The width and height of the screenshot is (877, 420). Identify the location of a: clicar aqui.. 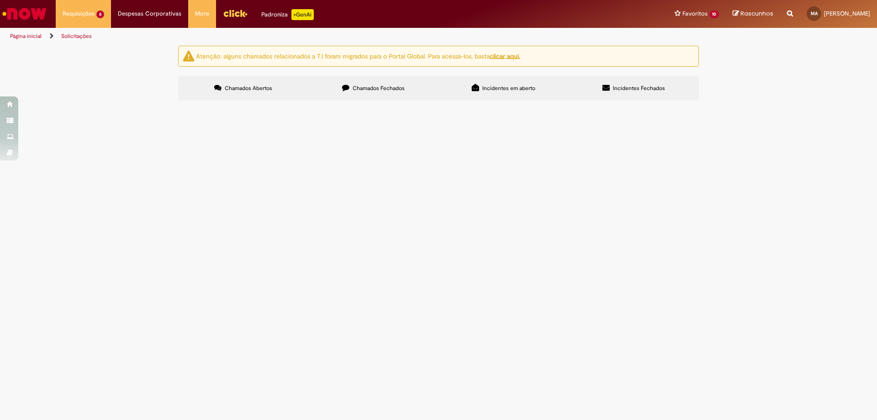
(504, 56).